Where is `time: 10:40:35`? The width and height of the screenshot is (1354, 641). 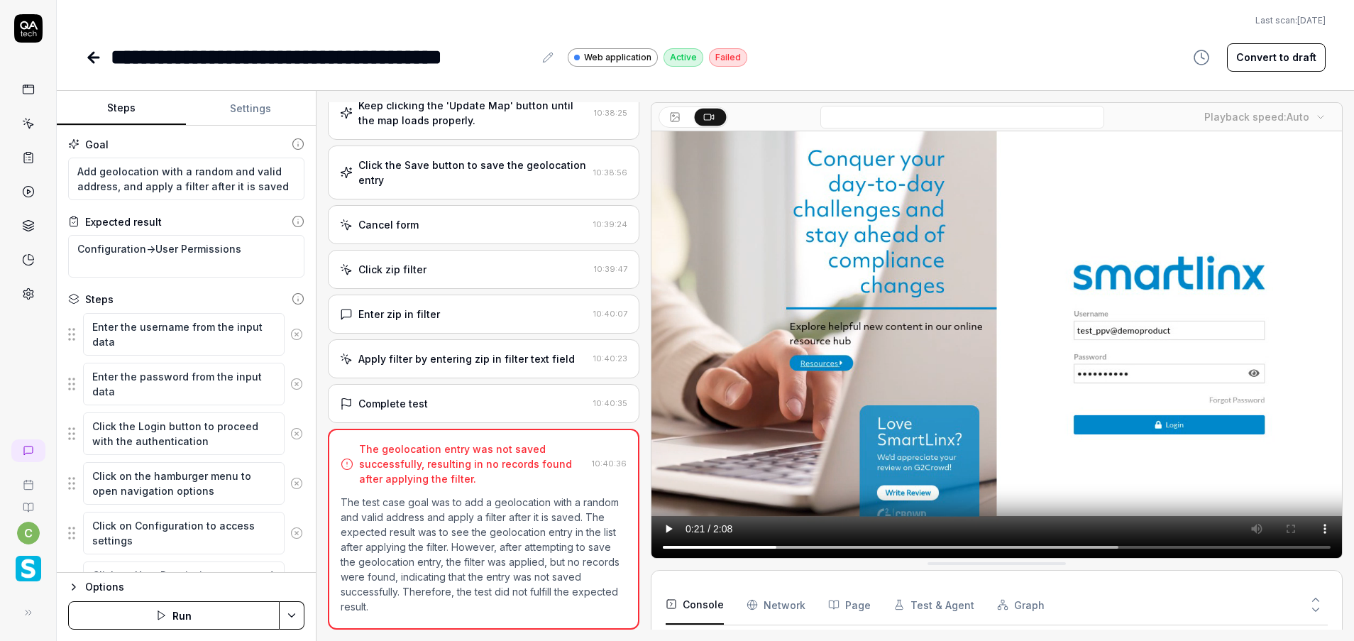
time: 10:40:35 is located at coordinates (610, 403).